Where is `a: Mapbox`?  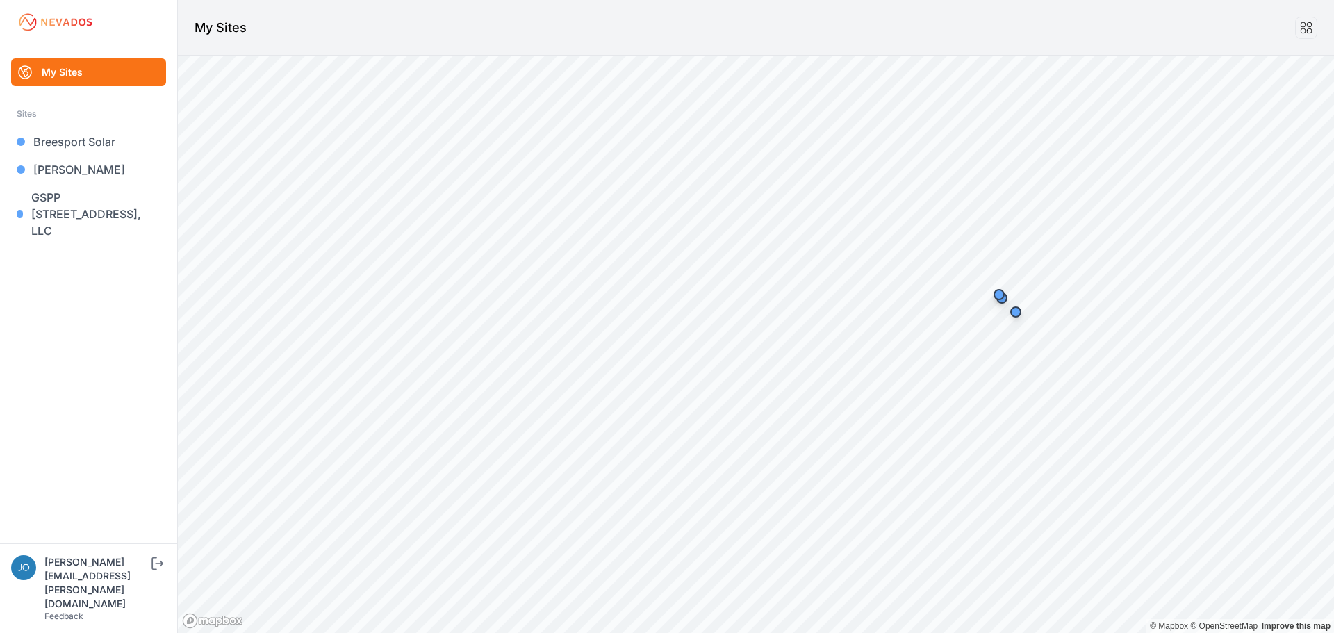
a: Mapbox is located at coordinates (1168, 626).